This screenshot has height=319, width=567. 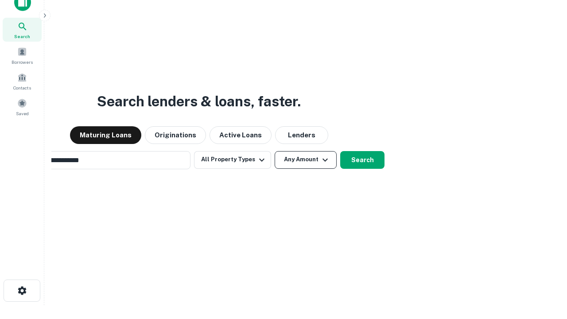 What do you see at coordinates (22, 55) in the screenshot?
I see `a: Borrowers` at bounding box center [22, 55].